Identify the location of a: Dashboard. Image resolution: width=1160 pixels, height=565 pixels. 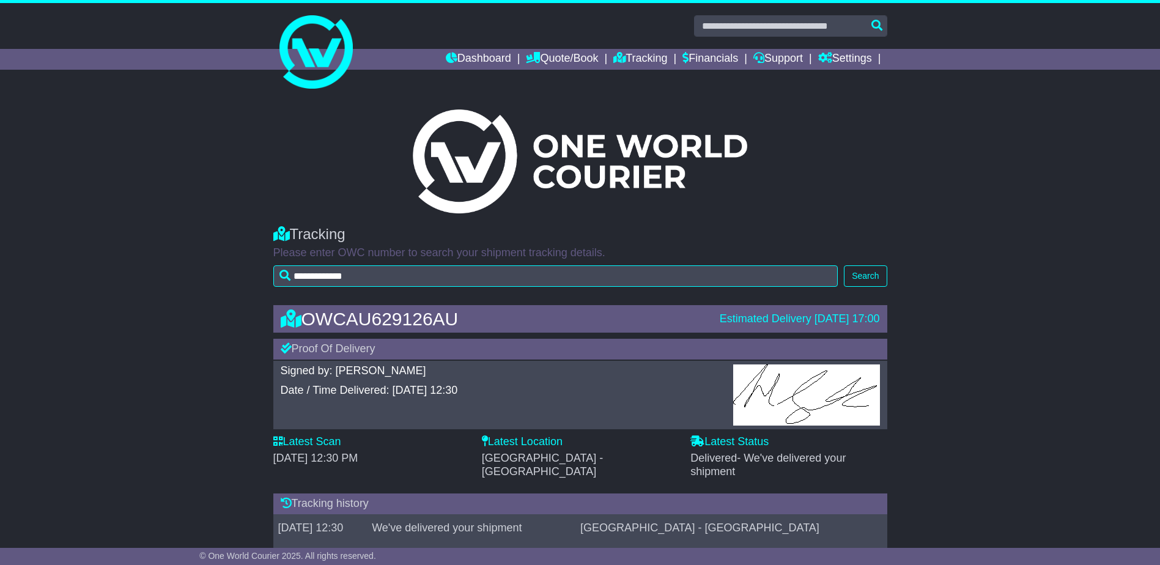
(478, 59).